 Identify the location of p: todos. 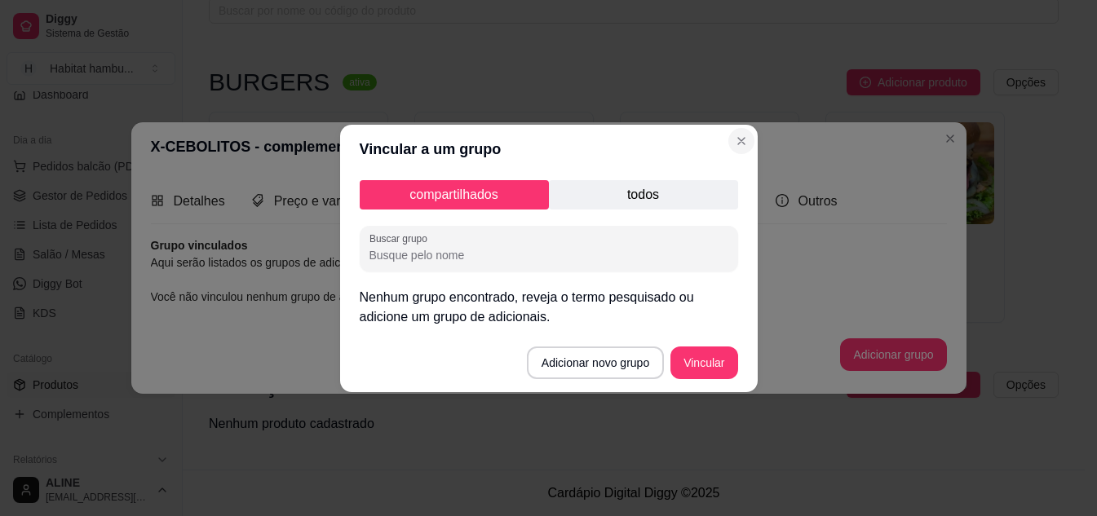
(643, 195).